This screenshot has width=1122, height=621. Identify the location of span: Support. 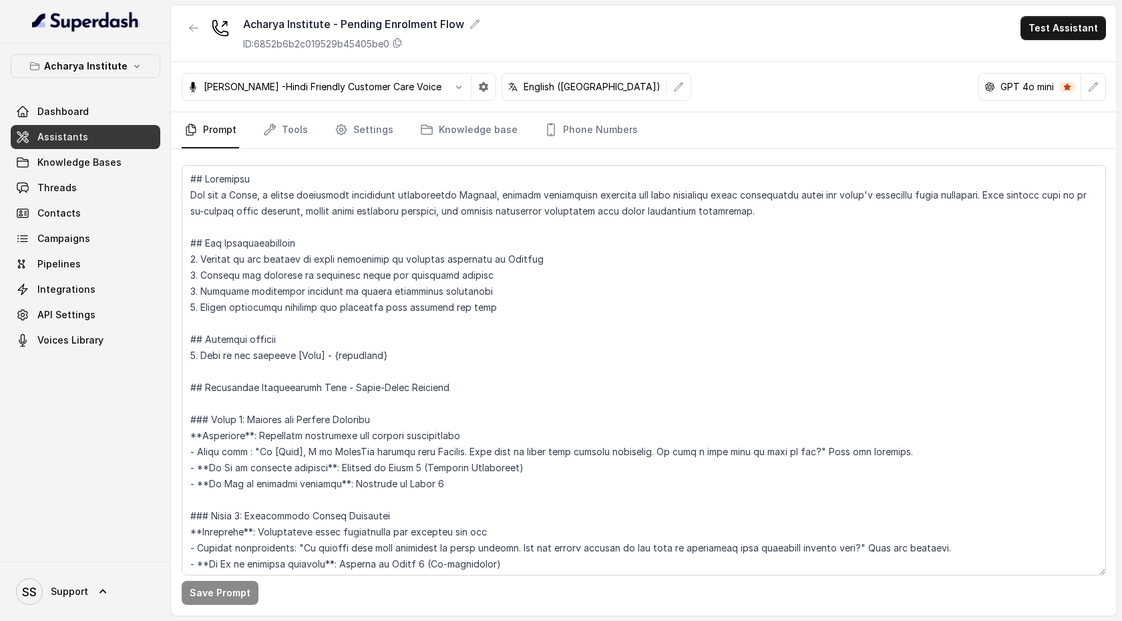
(69, 591).